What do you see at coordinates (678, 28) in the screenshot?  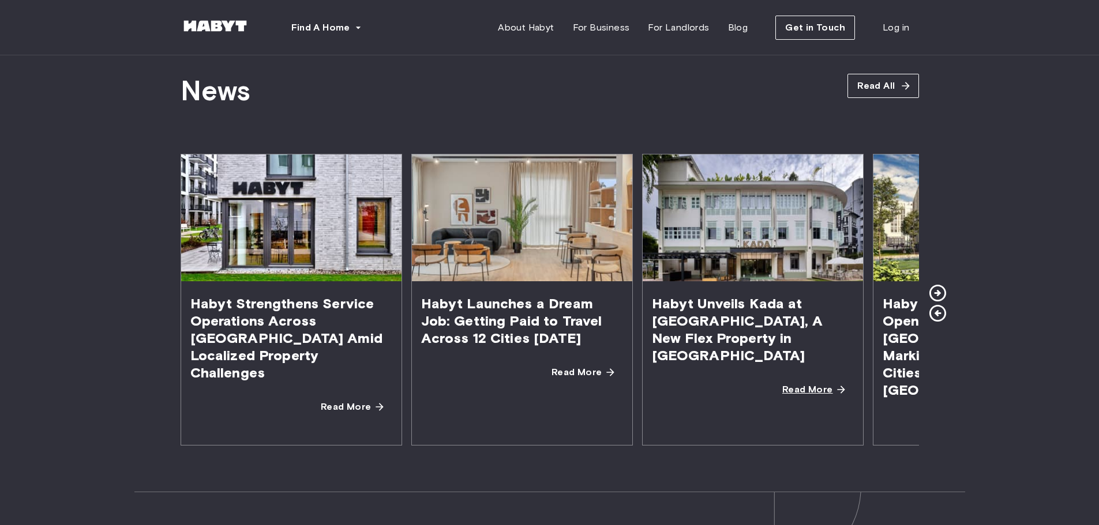 I see `span: For Landlords` at bounding box center [678, 28].